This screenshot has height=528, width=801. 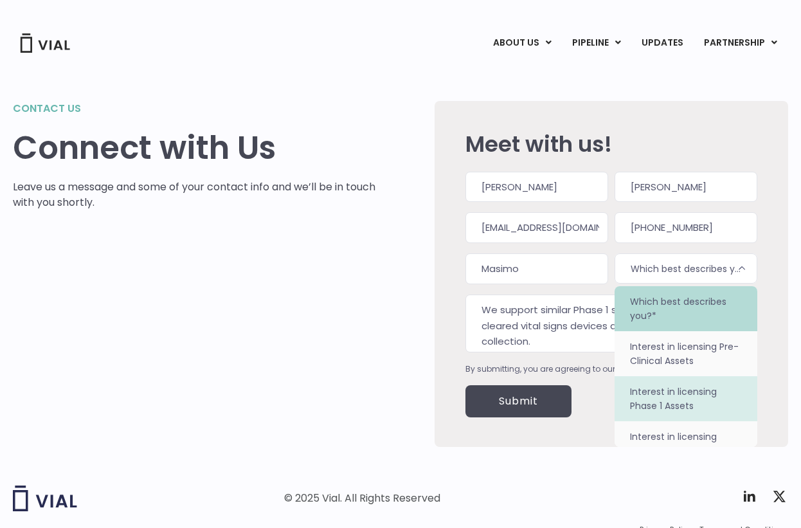 What do you see at coordinates (611, 144) in the screenshot?
I see `h2: Meet with us!` at bounding box center [611, 144].